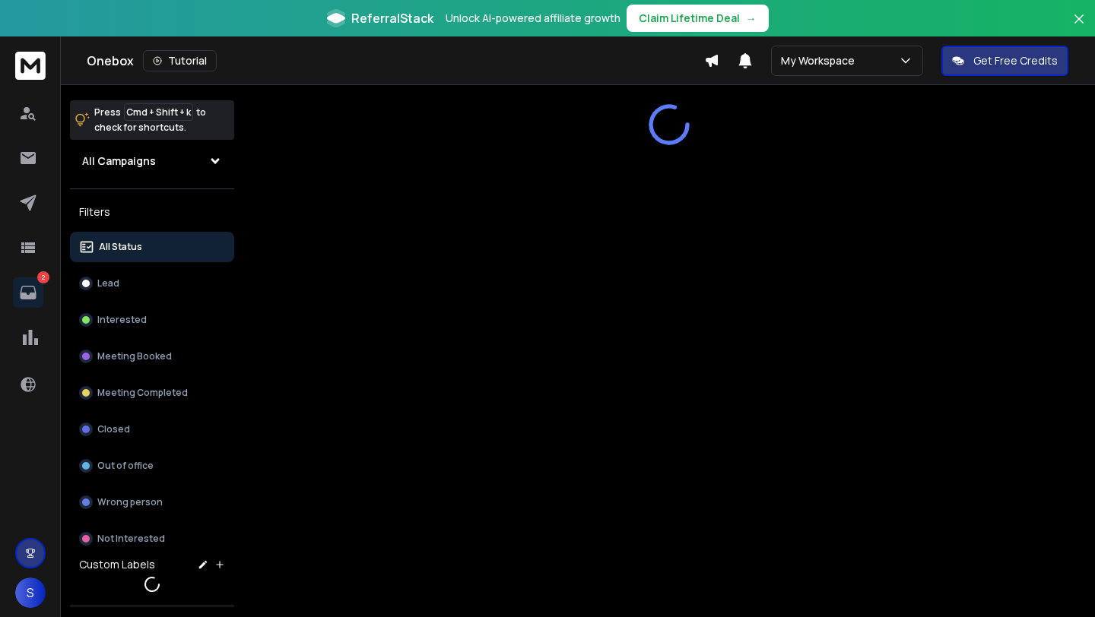 This screenshot has height=617, width=1095. What do you see at coordinates (119, 161) in the screenshot?
I see `h1: All Campaigns` at bounding box center [119, 161].